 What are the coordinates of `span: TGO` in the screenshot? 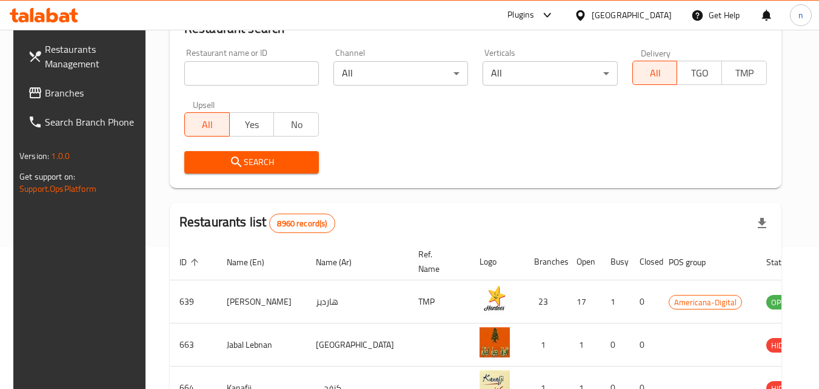 It's located at (700, 73).